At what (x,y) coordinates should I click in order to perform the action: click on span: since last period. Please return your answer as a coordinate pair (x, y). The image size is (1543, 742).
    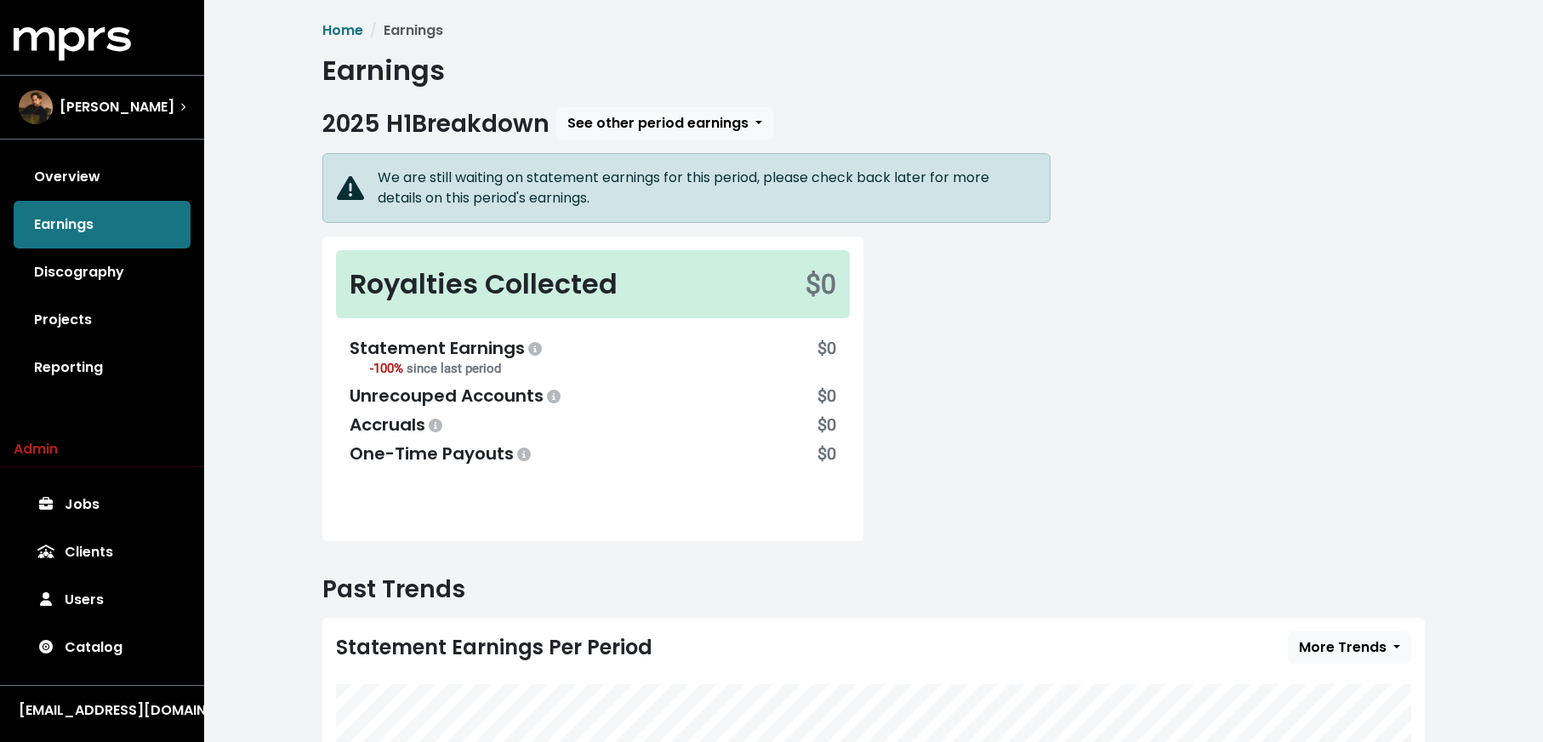
    Looking at the image, I should click on (453, 368).